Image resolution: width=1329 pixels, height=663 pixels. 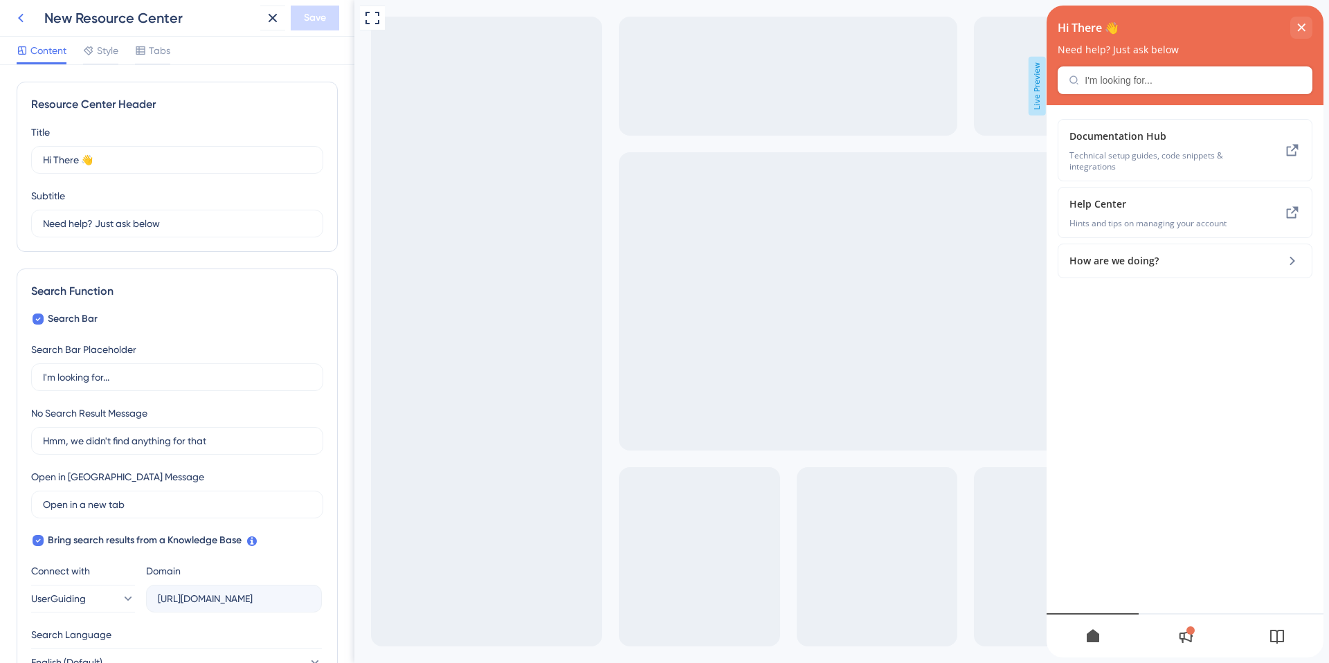 What do you see at coordinates (145, 541) in the screenshot?
I see `span: Bring search results from a Knowledge Base` at bounding box center [145, 541].